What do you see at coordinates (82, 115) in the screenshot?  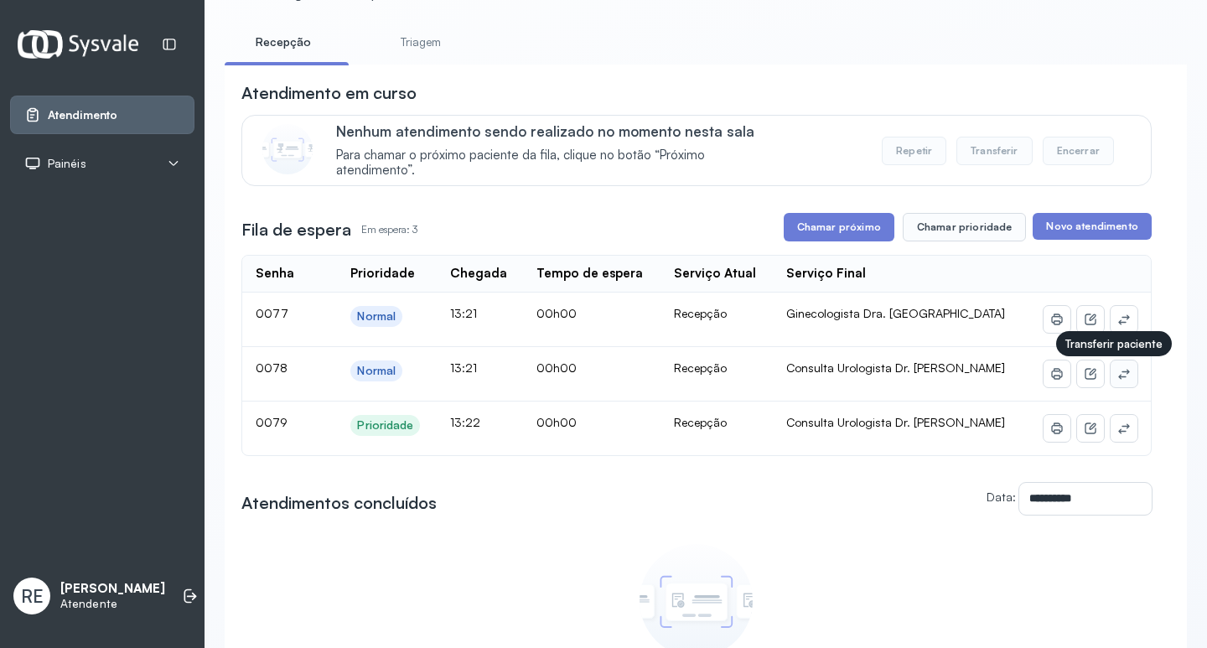 I see `span: Atendimento` at bounding box center [82, 115].